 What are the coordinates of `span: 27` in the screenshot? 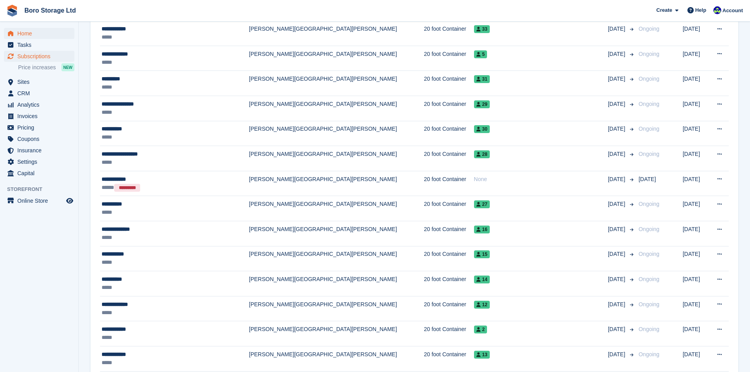 It's located at (482, 204).